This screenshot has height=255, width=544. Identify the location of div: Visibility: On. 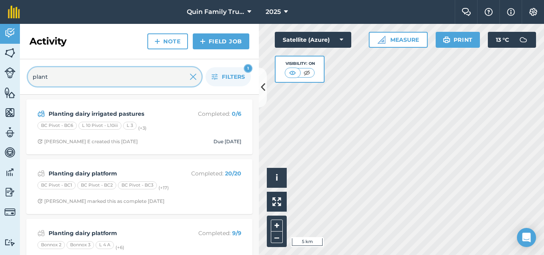
(300, 64).